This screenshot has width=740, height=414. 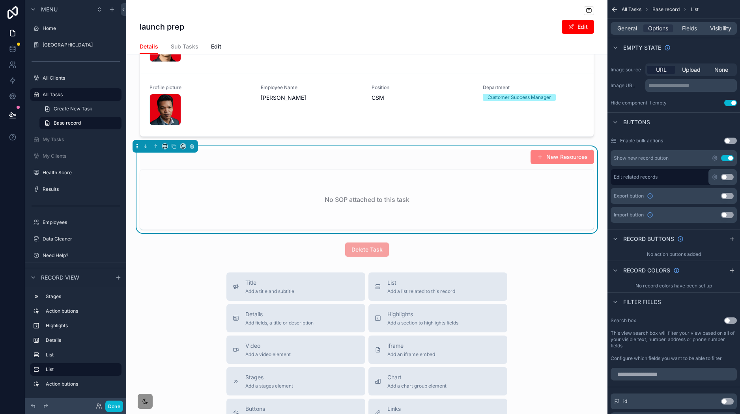 I want to click on span: Export button, so click(x=629, y=196).